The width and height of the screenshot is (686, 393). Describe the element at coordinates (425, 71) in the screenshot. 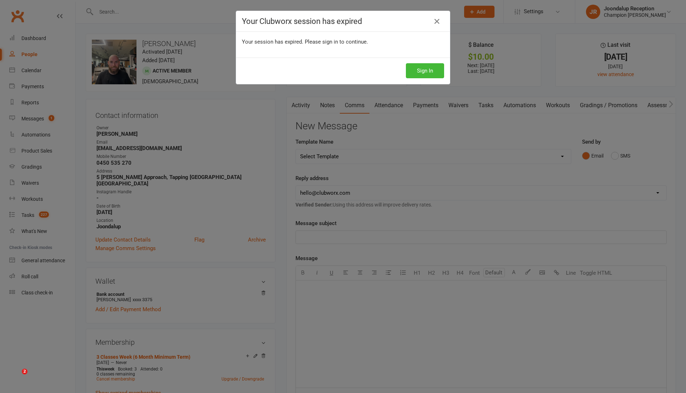

I see `button: Sign In` at that location.